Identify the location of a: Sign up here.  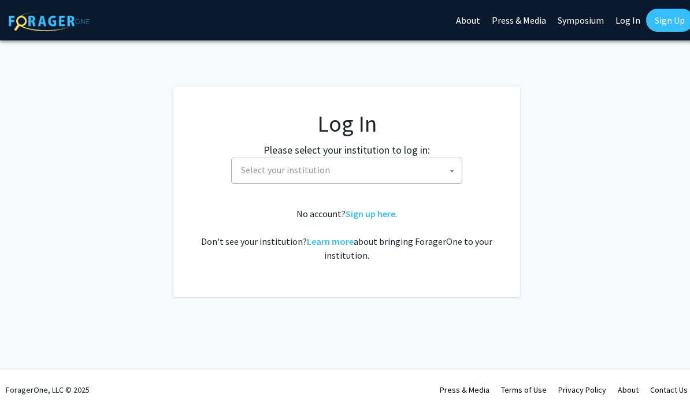
(370, 214).